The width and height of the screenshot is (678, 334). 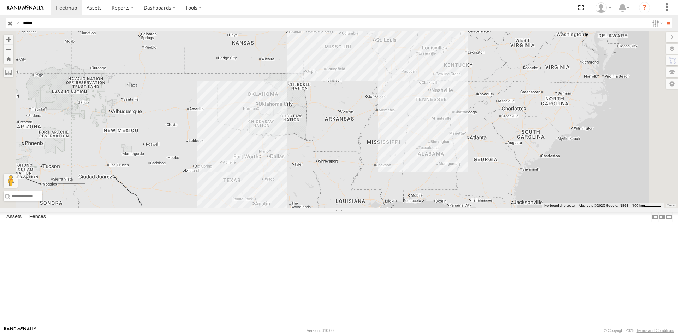 What do you see at coordinates (669, 216) in the screenshot?
I see `label: Hide Summary Table` at bounding box center [669, 216].